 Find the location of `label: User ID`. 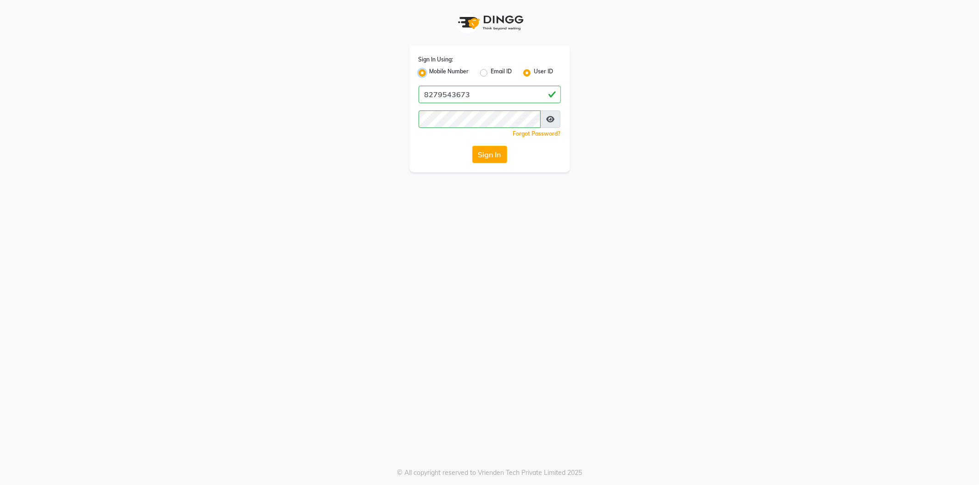

label: User ID is located at coordinates (544, 73).